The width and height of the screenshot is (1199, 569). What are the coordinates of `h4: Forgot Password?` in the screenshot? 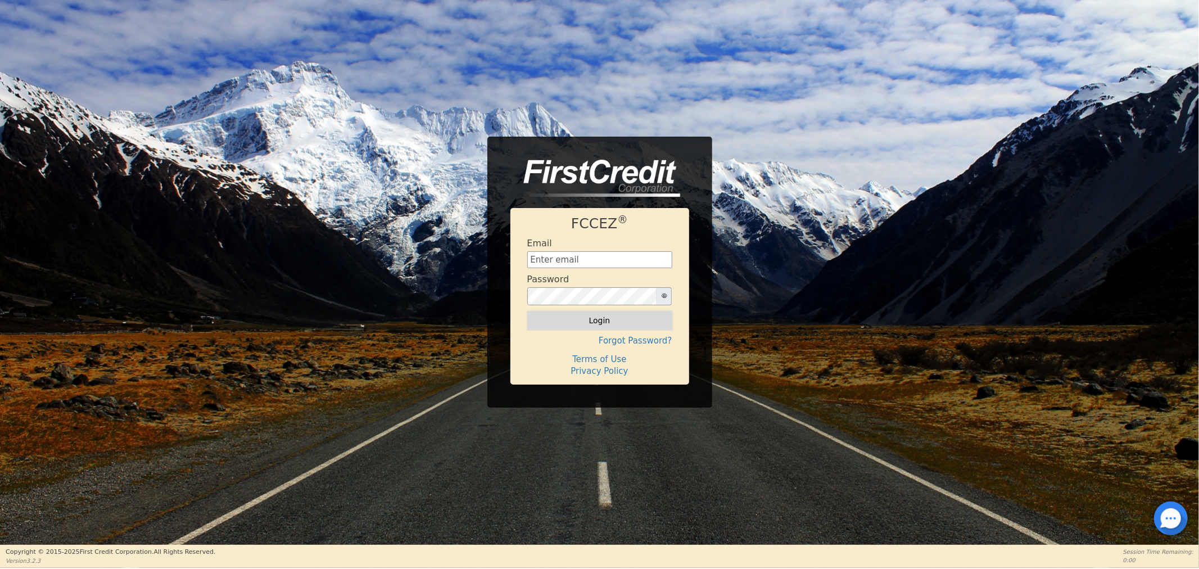 It's located at (600, 341).